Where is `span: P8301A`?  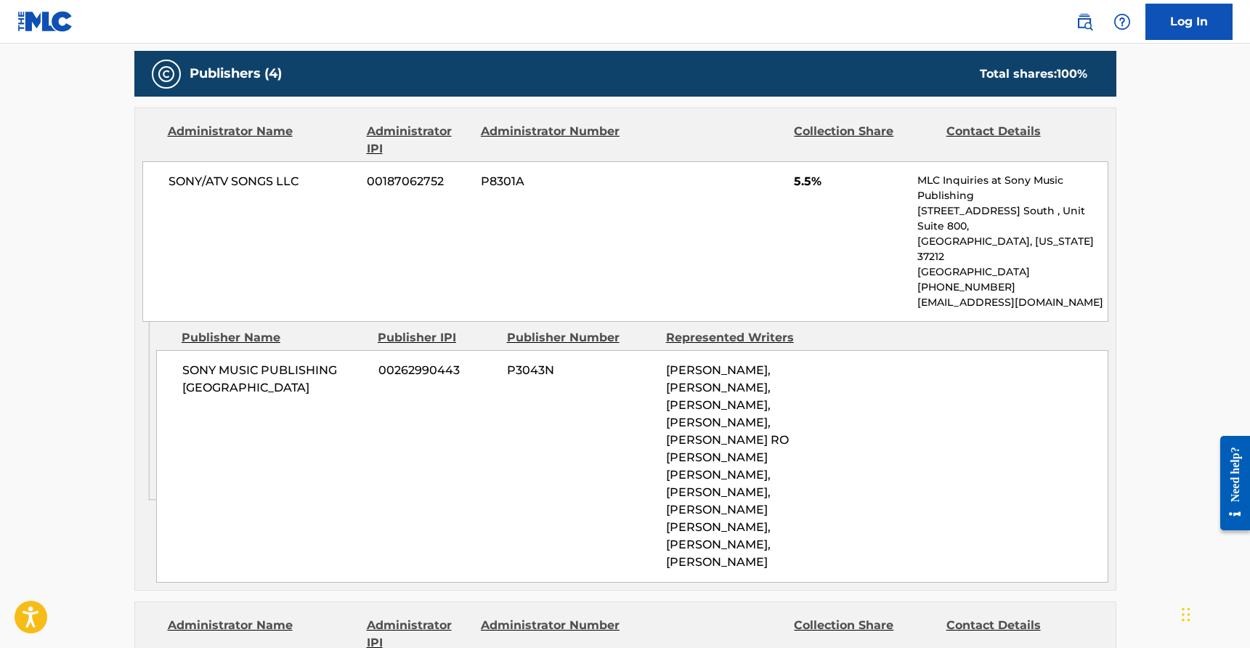
span: P8301A is located at coordinates (551, 182).